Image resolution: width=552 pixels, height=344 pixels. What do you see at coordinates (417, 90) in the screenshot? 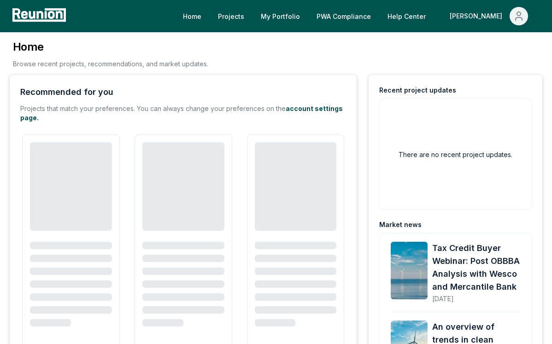
I see `div: Recent project updates` at bounding box center [417, 90].